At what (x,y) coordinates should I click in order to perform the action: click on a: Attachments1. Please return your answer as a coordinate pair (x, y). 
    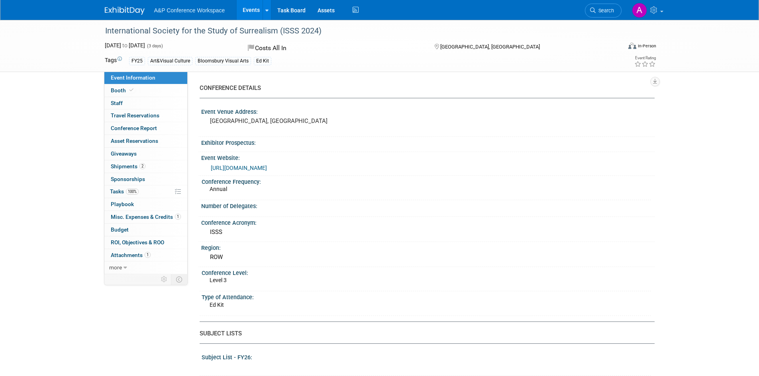
    Looking at the image, I should click on (146, 255).